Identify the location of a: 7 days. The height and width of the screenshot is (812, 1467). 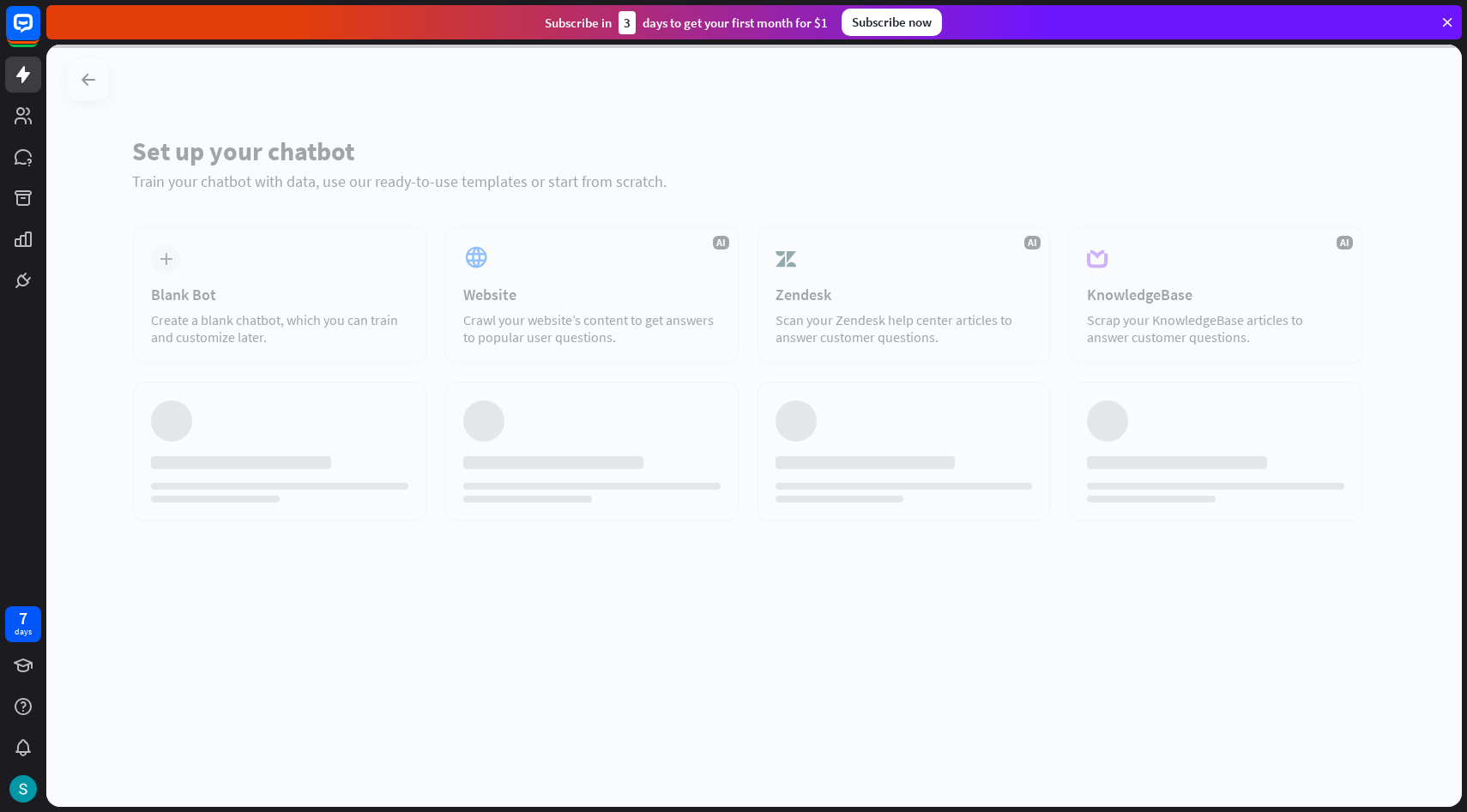
(23, 624).